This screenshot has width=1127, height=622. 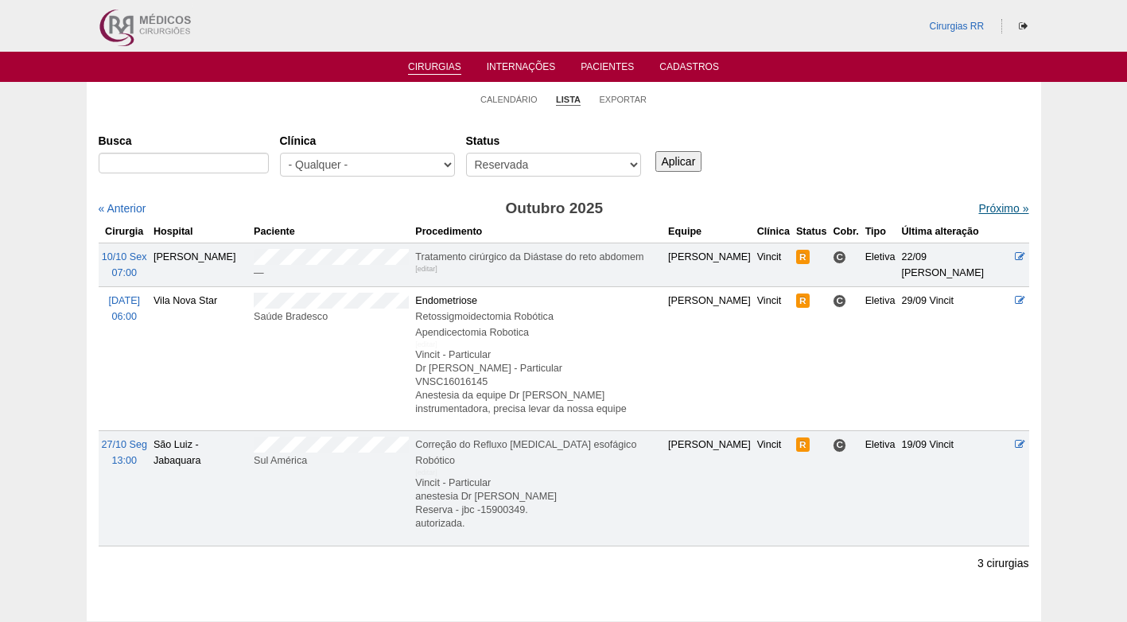 What do you see at coordinates (607, 69) in the screenshot?
I see `a: Pacientes` at bounding box center [607, 69].